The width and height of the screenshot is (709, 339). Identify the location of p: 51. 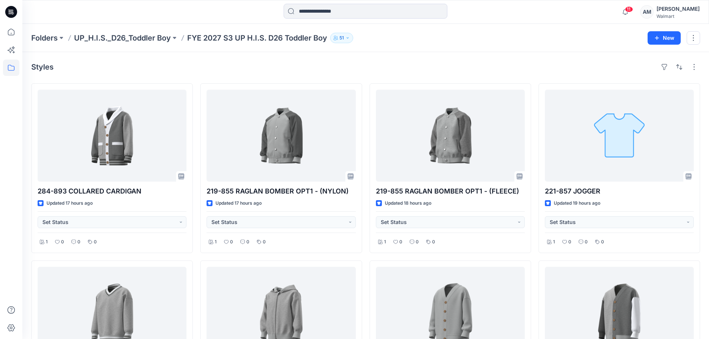
(342, 38).